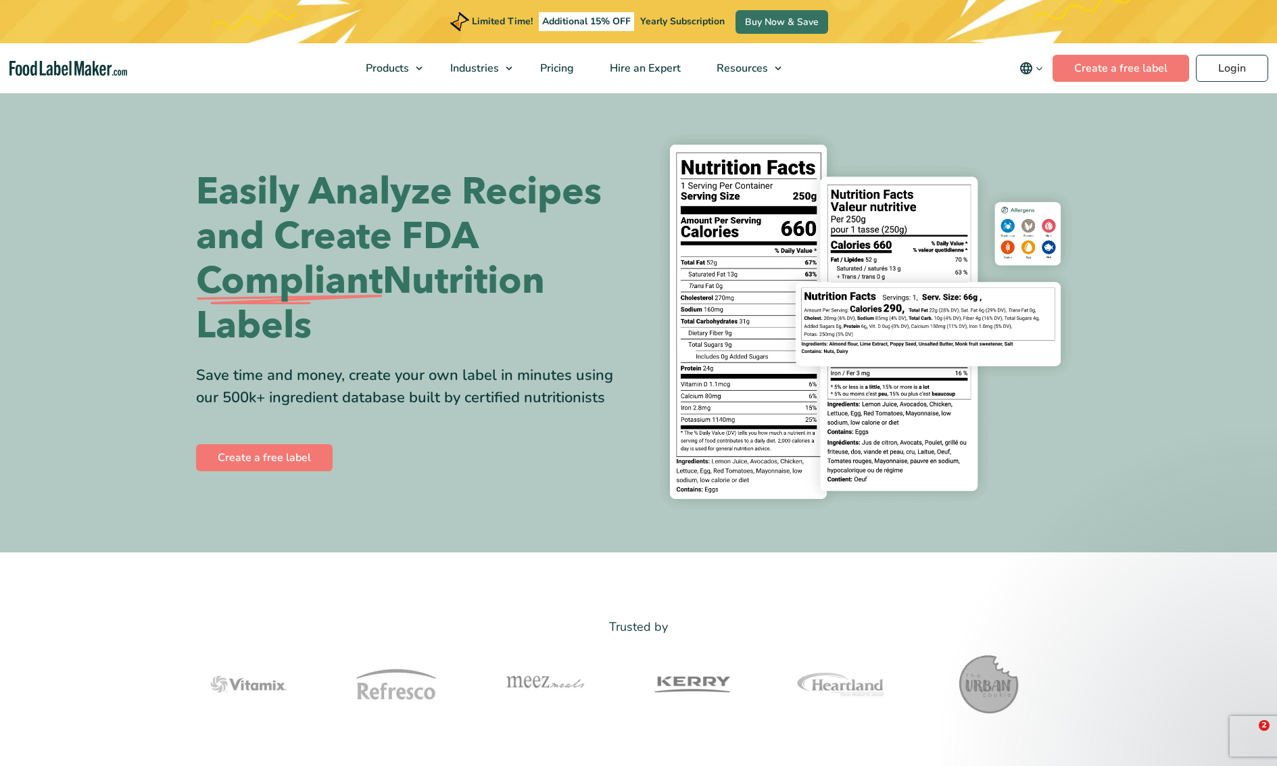 This screenshot has width=1277, height=766. What do you see at coordinates (639, 627) in the screenshot?
I see `p: Trusted by` at bounding box center [639, 627].